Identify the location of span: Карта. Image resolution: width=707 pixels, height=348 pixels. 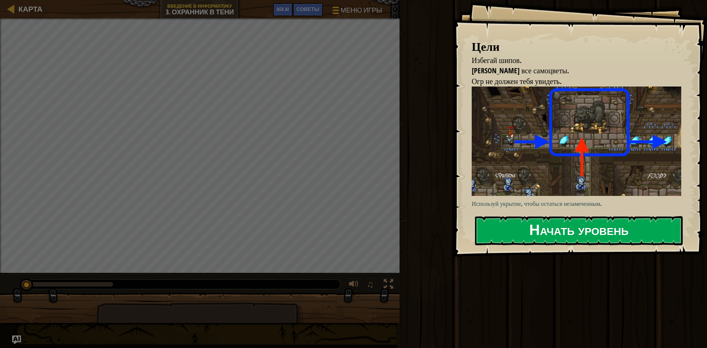
(30, 9).